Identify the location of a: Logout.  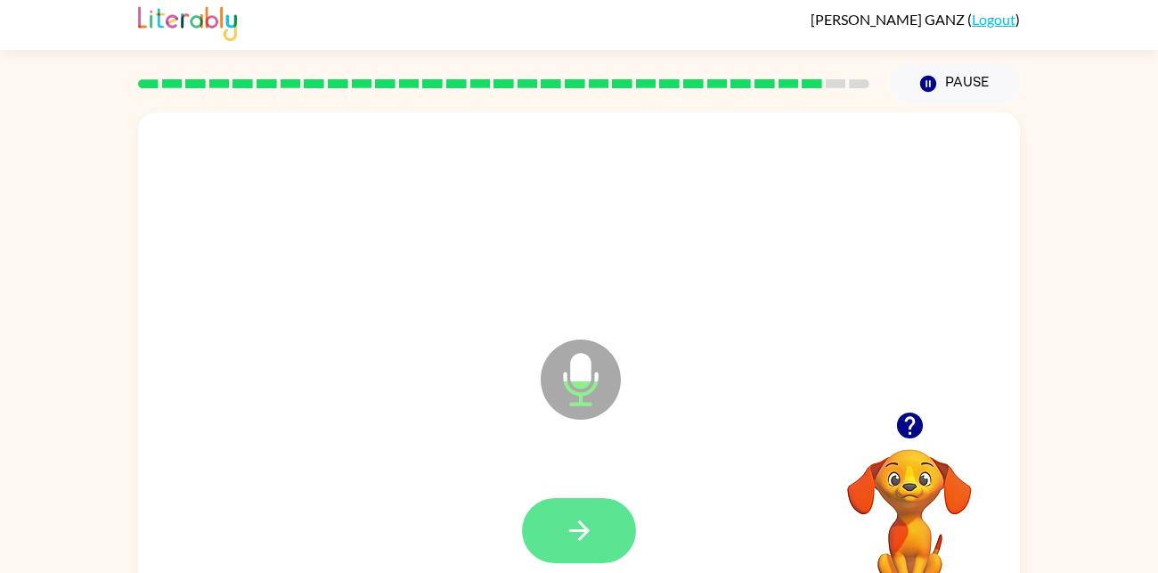
(993, 19).